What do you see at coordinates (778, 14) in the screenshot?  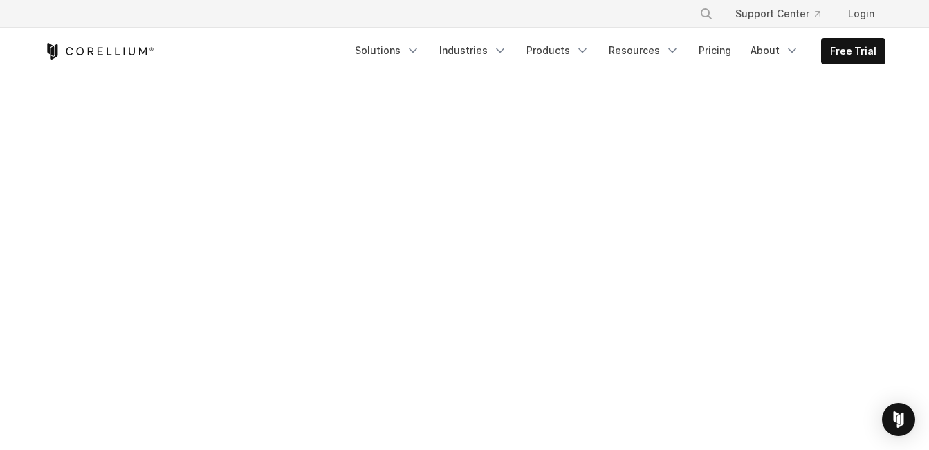 I see `a: Support Center` at bounding box center [778, 14].